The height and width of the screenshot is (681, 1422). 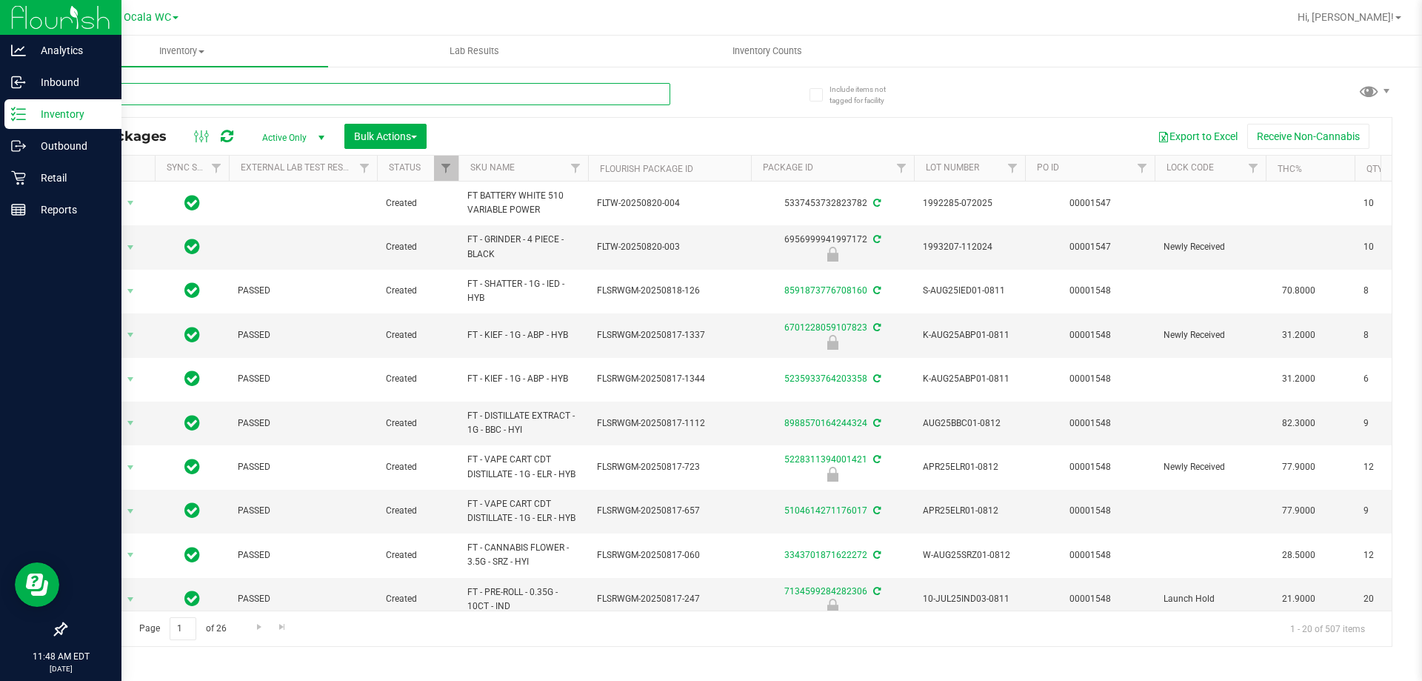 What do you see at coordinates (523, 379) in the screenshot?
I see `span: FT - KIEF - 1G - ABP - HYB` at bounding box center [523, 379].